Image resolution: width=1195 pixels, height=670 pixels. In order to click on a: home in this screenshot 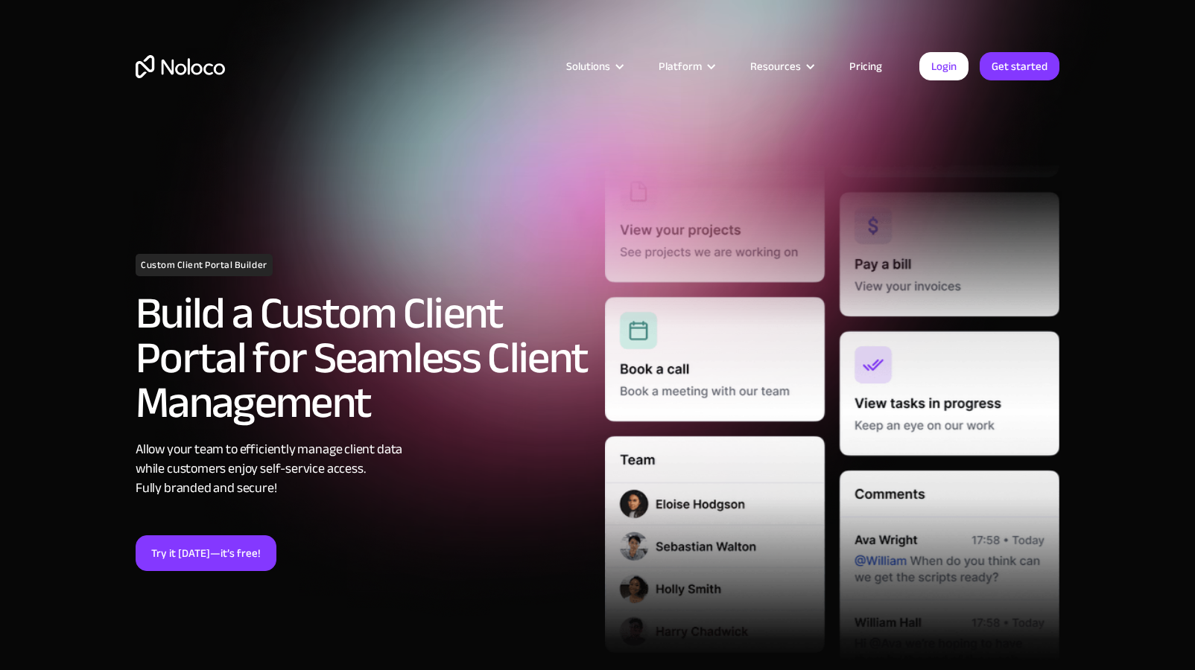, I will do `click(180, 66)`.